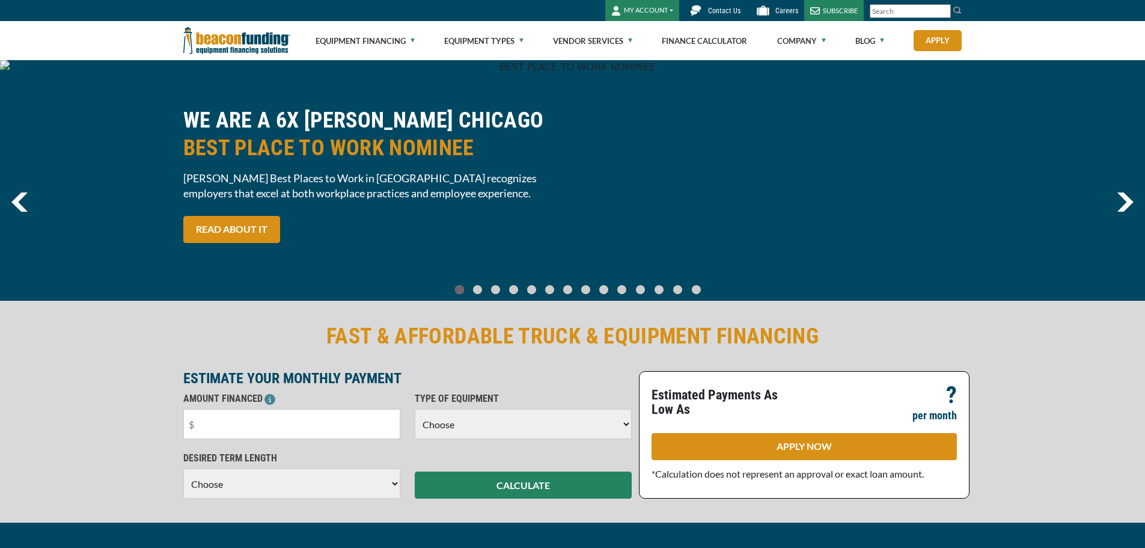 This screenshot has height=548, width=1145. What do you see at coordinates (943, 11) in the screenshot?
I see `a: Clear search text` at bounding box center [943, 11].